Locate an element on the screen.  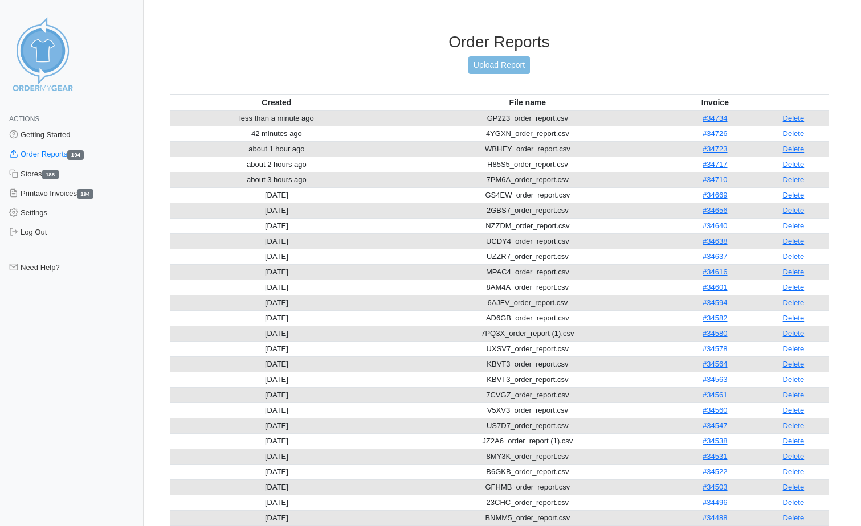
th: Created is located at coordinates (276, 103).